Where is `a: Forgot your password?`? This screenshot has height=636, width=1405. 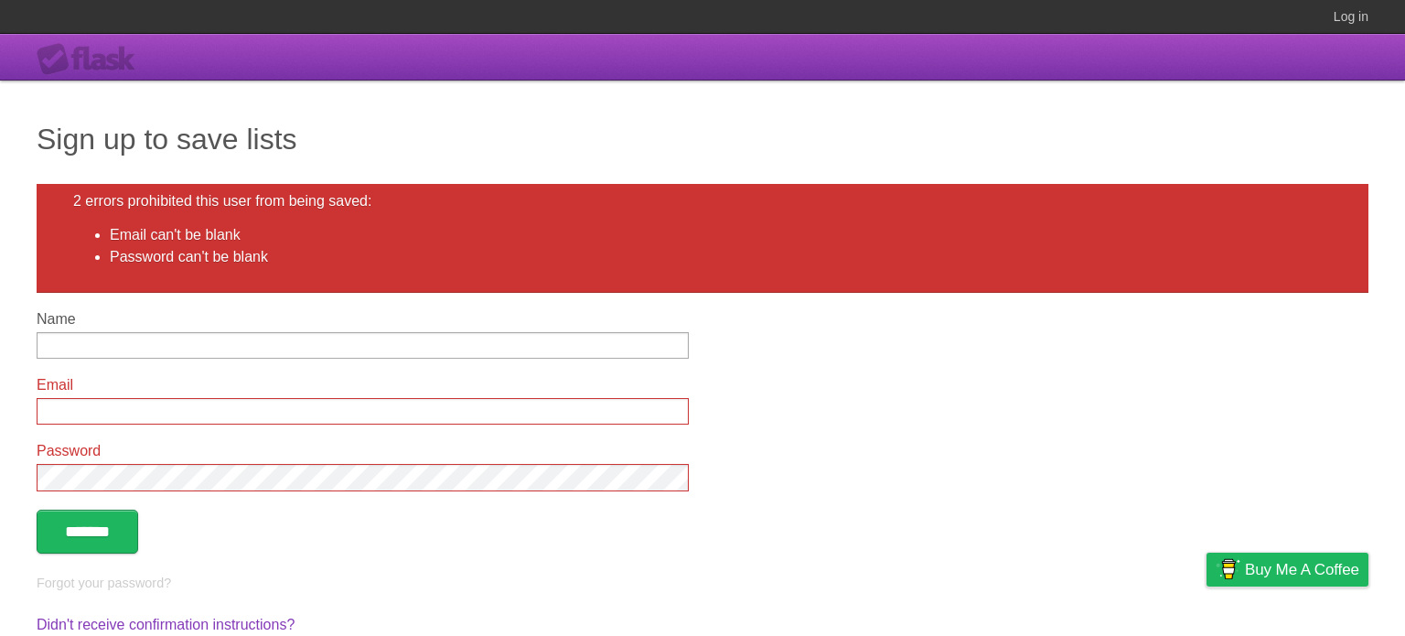 a: Forgot your password? is located at coordinates (103, 583).